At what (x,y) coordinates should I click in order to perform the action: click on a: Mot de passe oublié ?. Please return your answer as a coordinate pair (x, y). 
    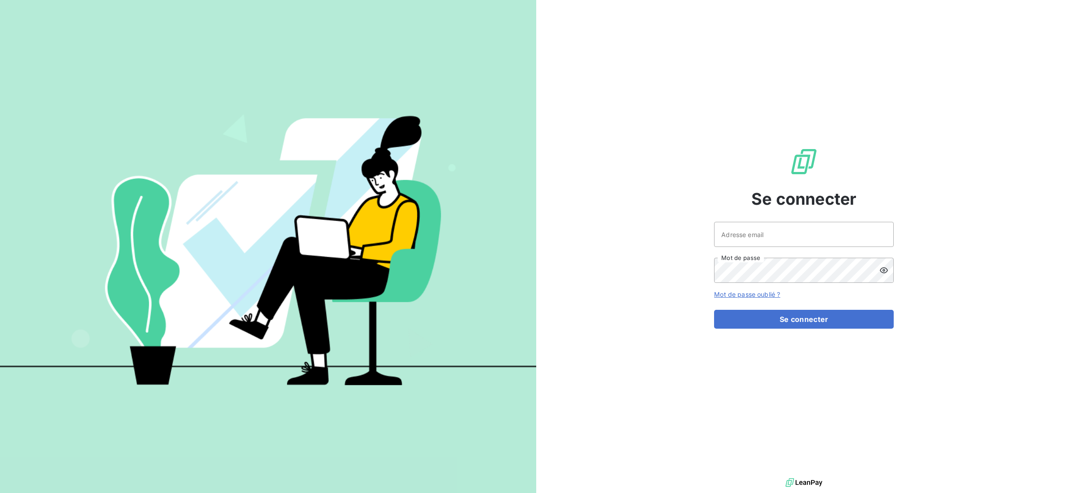
    Looking at the image, I should click on (747, 294).